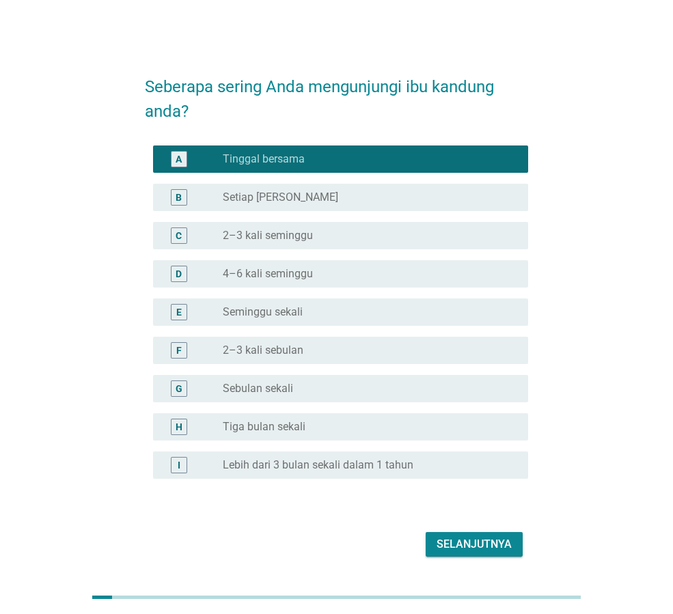 The height and width of the screenshot is (614, 673). I want to click on label: Lebih dari 3 bulan sekali dalam 1 tahun, so click(317, 465).